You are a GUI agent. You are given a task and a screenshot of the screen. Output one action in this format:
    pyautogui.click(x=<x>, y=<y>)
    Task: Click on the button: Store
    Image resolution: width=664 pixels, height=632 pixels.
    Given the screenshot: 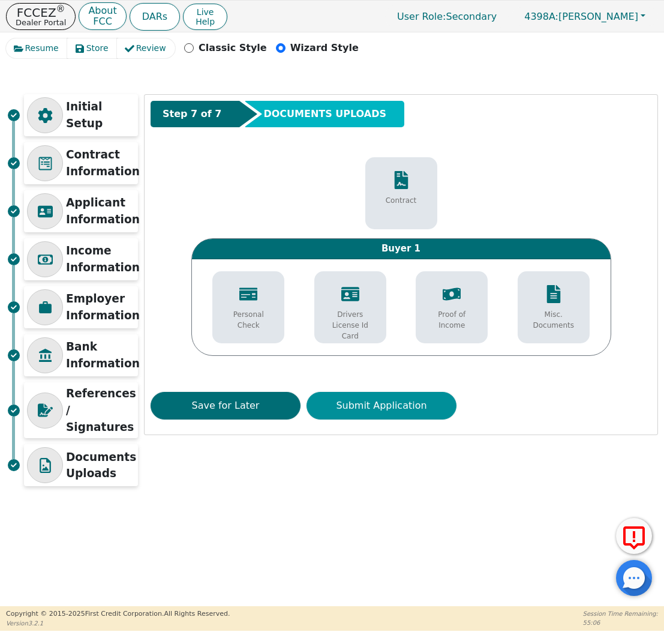 What is the action you would take?
    pyautogui.click(x=92, y=48)
    